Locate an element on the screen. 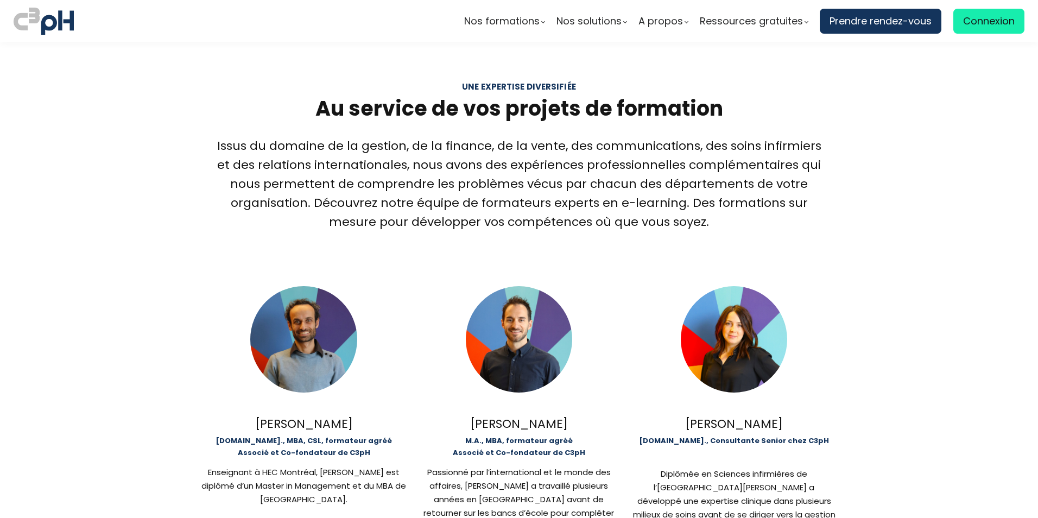 This screenshot has height=518, width=1038. h2: Au service de vos projets de formation is located at coordinates (519, 108).